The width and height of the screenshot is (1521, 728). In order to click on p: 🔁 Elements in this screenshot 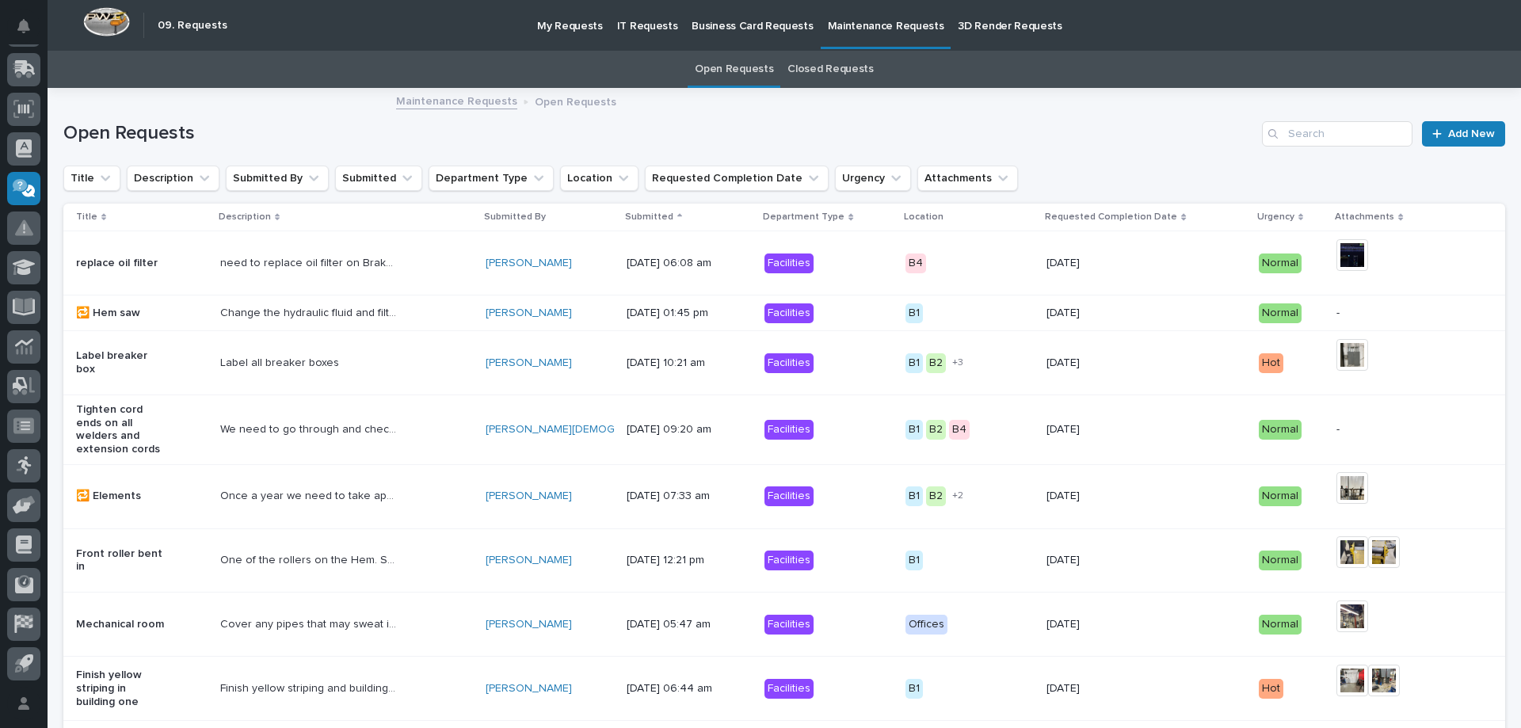, I will do `click(120, 496)`.